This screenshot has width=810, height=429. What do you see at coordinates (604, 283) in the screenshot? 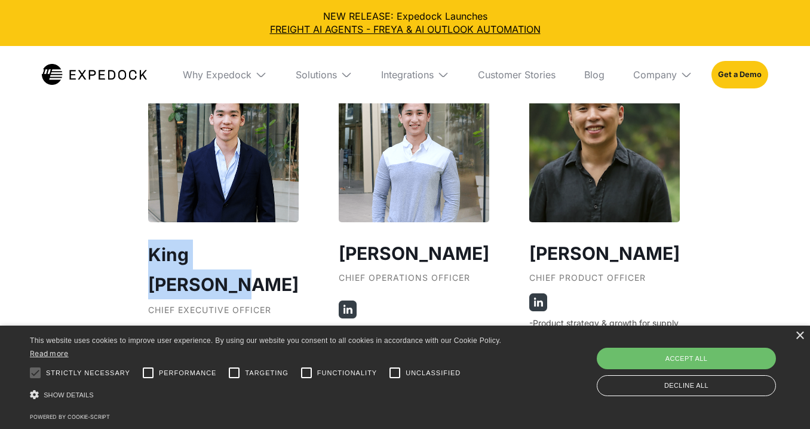
I see `div: Chief Product Officer` at bounding box center [604, 283].